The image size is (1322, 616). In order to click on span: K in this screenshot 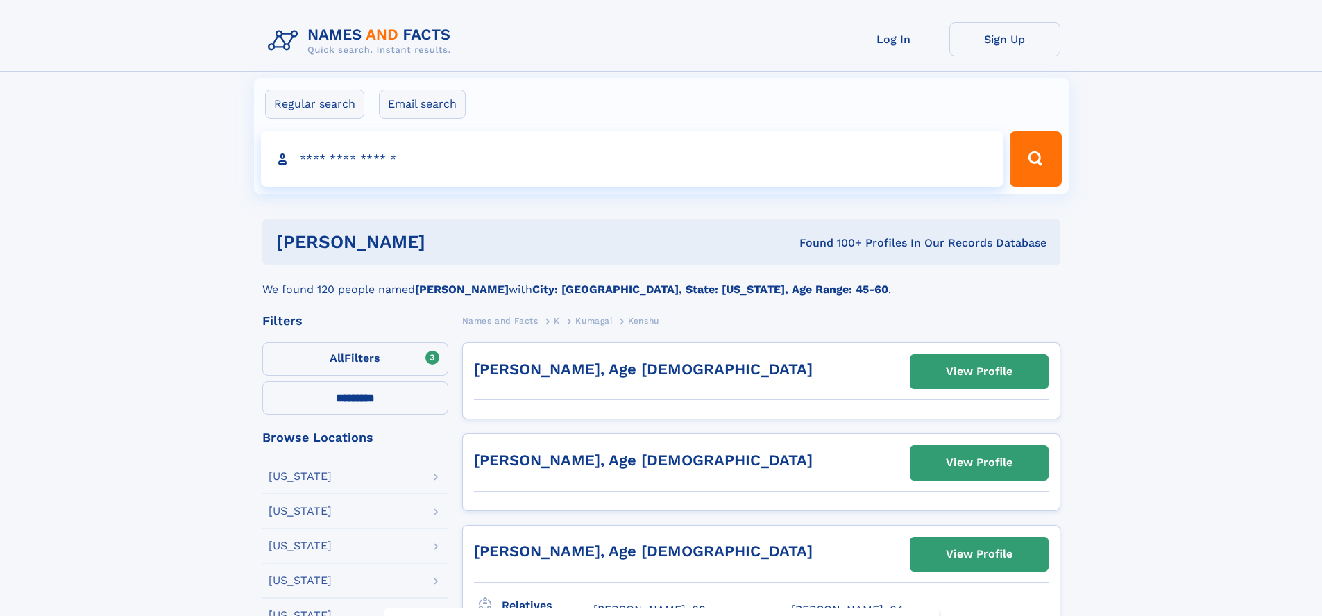, I will do `click(557, 321)`.